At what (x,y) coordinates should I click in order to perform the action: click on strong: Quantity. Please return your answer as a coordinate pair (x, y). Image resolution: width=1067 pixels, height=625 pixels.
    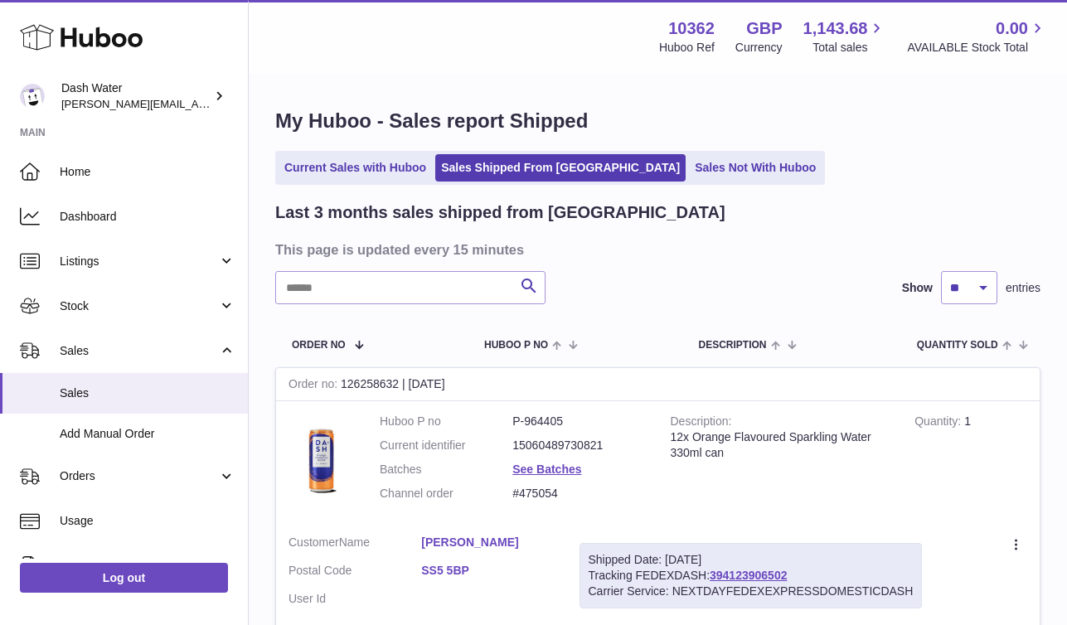
    Looking at the image, I should click on (940, 423).